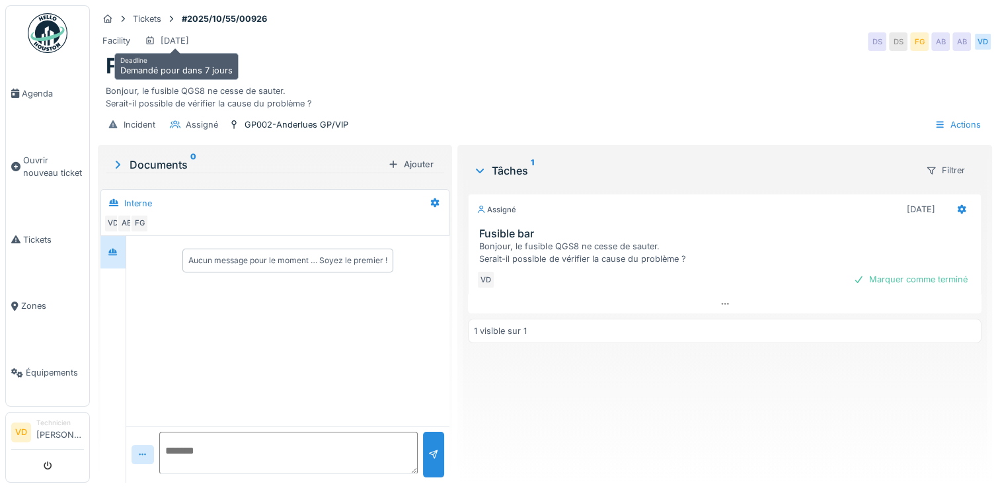  Describe the element at coordinates (945, 170) in the screenshot. I see `div: Filtrer` at that location.